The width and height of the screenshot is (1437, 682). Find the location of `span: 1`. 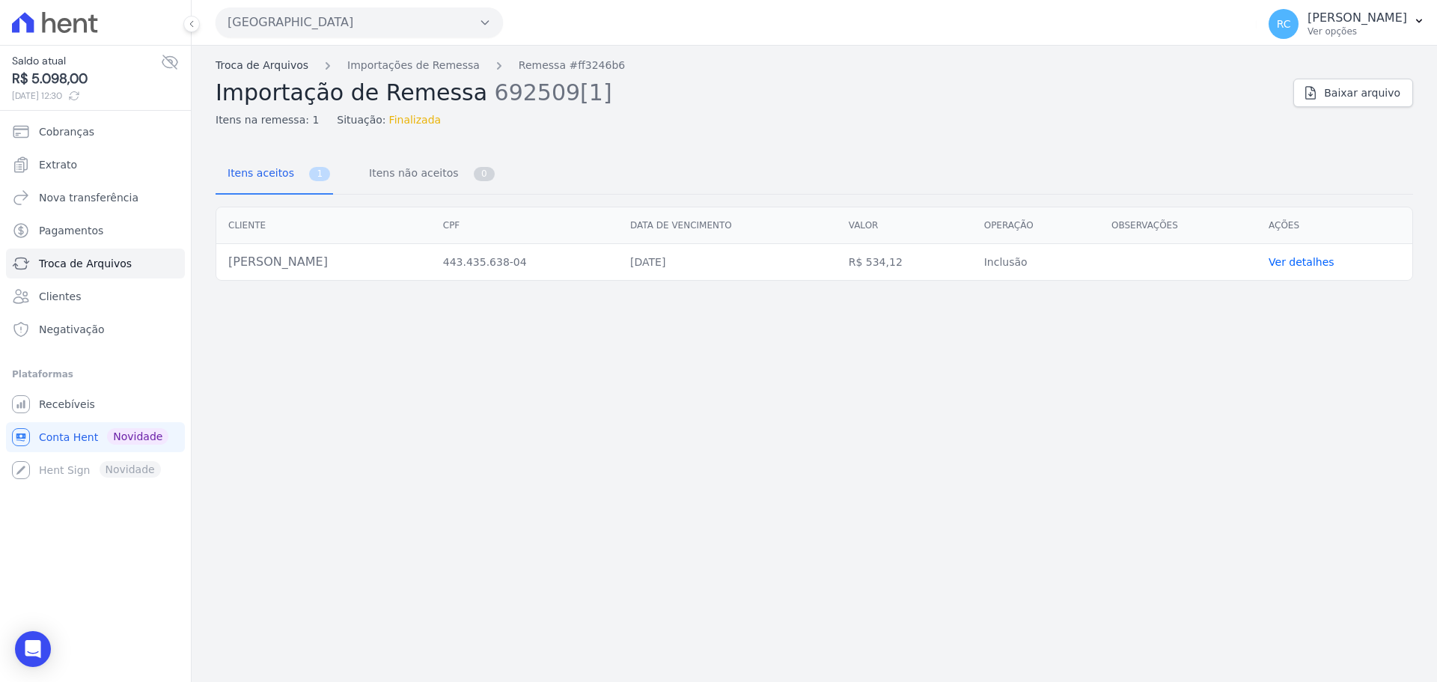

span: 1 is located at coordinates (320, 174).